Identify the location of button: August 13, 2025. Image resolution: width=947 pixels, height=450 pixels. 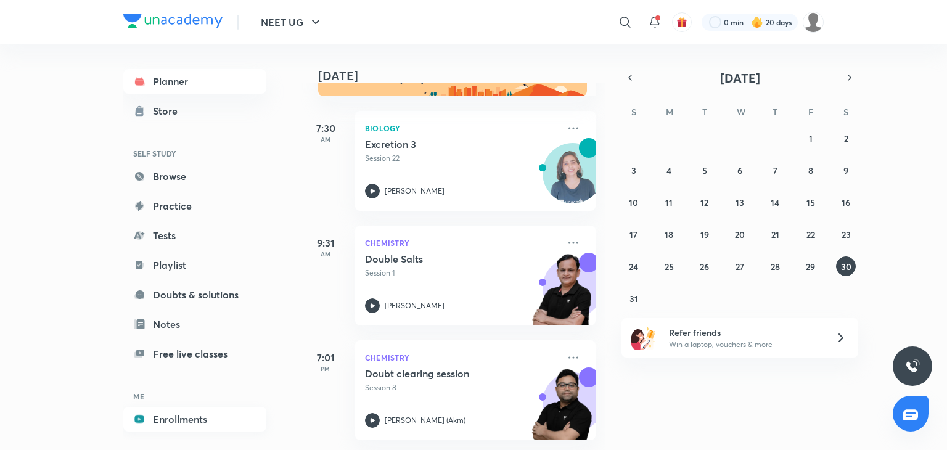
(740, 202).